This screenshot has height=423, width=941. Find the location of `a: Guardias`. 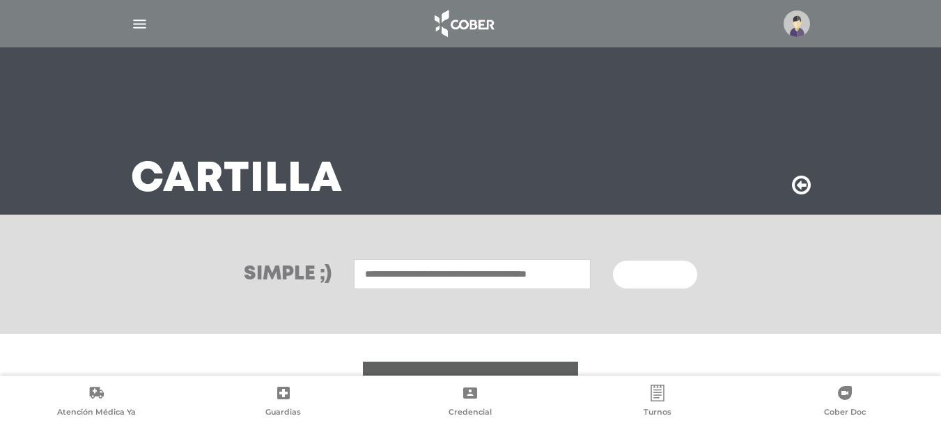

a: Guardias is located at coordinates (284, 402).